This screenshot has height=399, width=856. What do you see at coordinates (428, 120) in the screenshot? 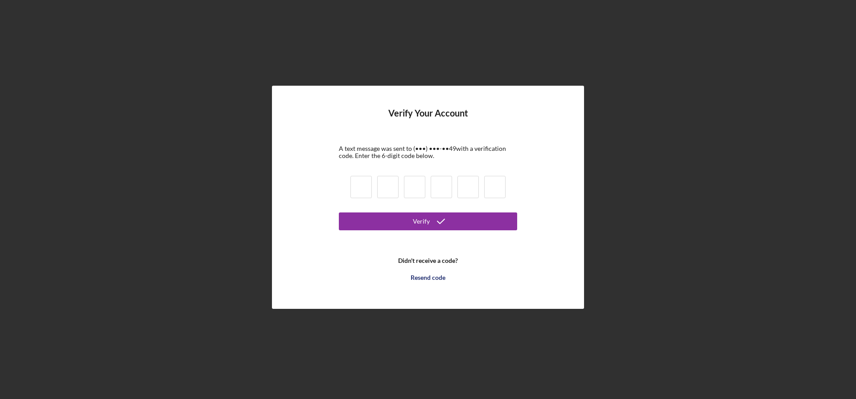
I see `h4: Verify Your Account` at bounding box center [428, 120].